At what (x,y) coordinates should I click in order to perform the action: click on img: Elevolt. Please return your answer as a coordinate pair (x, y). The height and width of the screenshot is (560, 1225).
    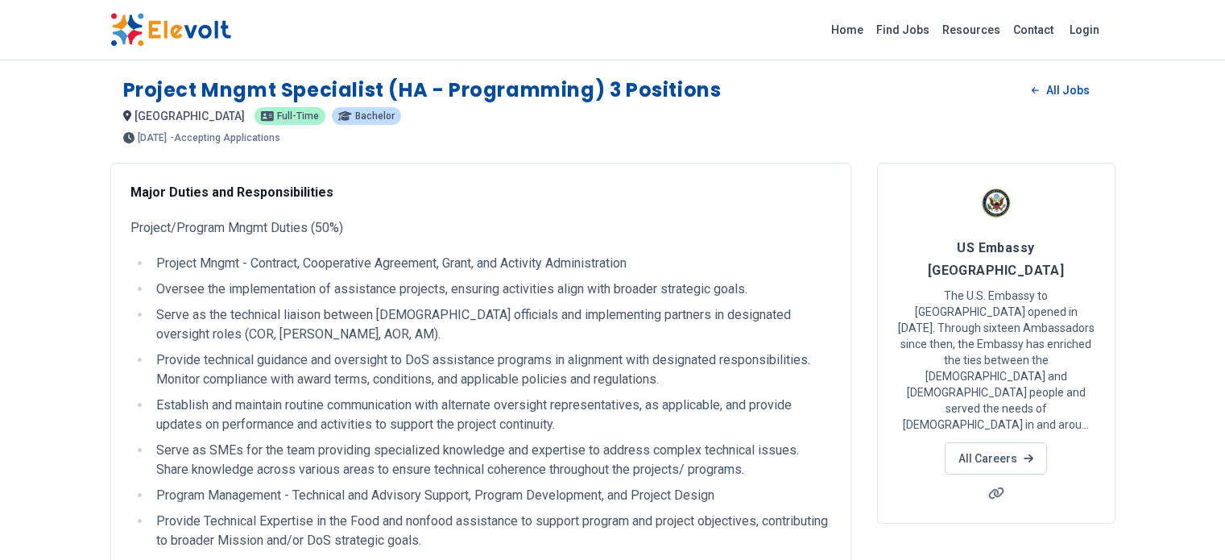
    Looking at the image, I should click on (171, 30).